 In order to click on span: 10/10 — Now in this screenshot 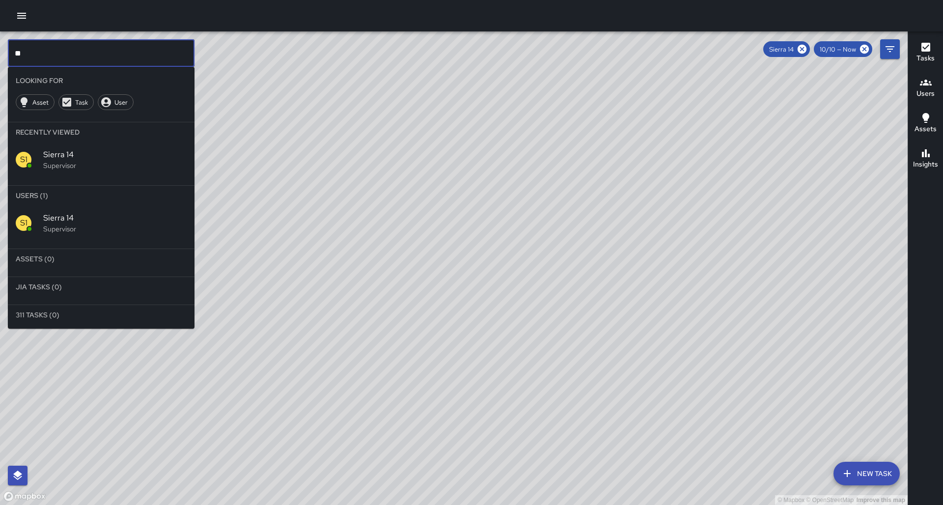, I will do `click(838, 49)`.